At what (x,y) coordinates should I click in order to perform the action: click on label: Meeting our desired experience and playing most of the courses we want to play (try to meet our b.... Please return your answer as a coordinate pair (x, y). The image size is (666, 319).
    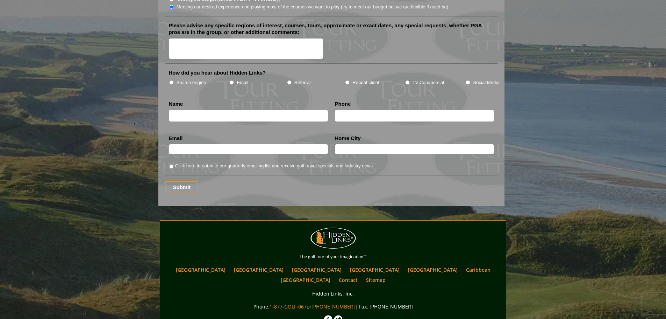
    Looking at the image, I should click on (313, 7).